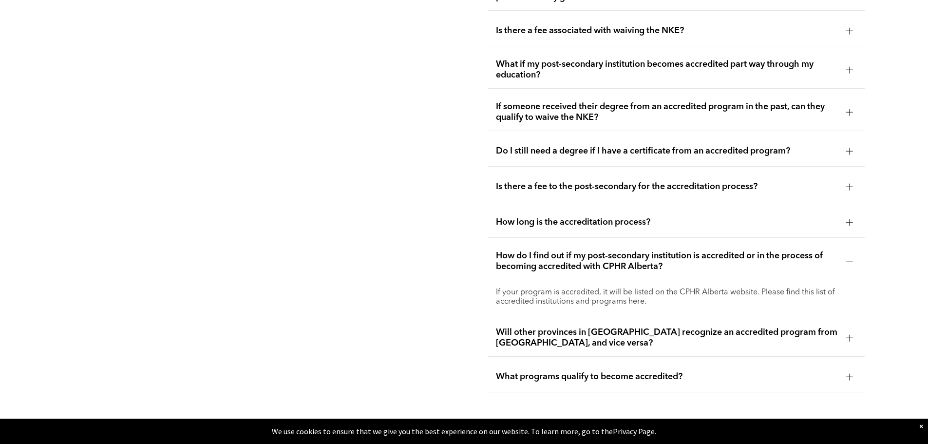  Describe the element at coordinates (667, 151) in the screenshot. I see `span: Do I still need a degree if I have a certificate from an accredited program?` at that location.